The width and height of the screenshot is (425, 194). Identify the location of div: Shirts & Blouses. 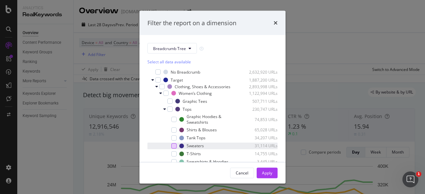
(202, 130).